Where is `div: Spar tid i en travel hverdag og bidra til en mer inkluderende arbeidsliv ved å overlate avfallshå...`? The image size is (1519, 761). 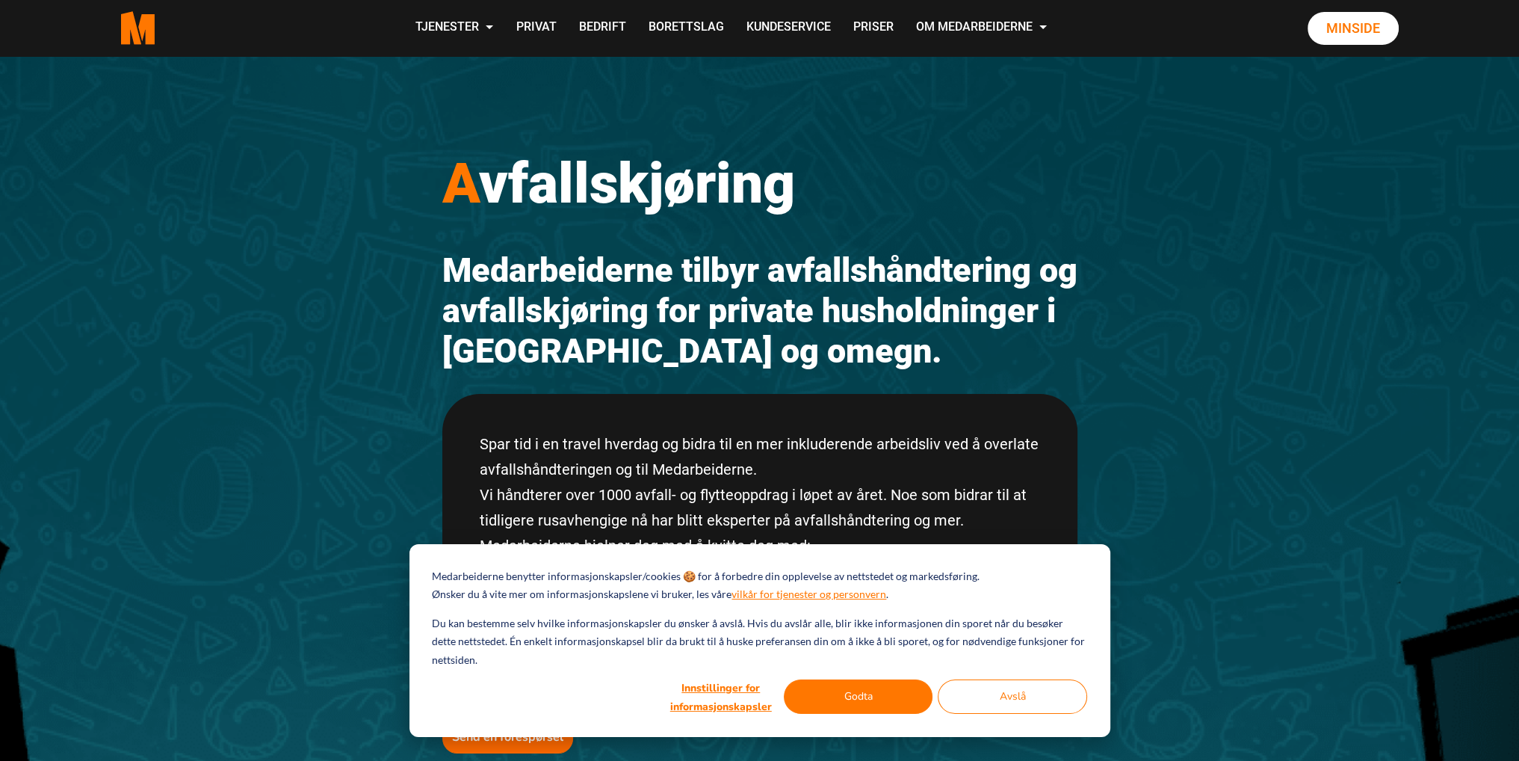
div: Spar tid i en travel hverdag og bidra til en mer inkluderende arbeidsliv ved å overlate avfallshå... is located at coordinates (760, 495).